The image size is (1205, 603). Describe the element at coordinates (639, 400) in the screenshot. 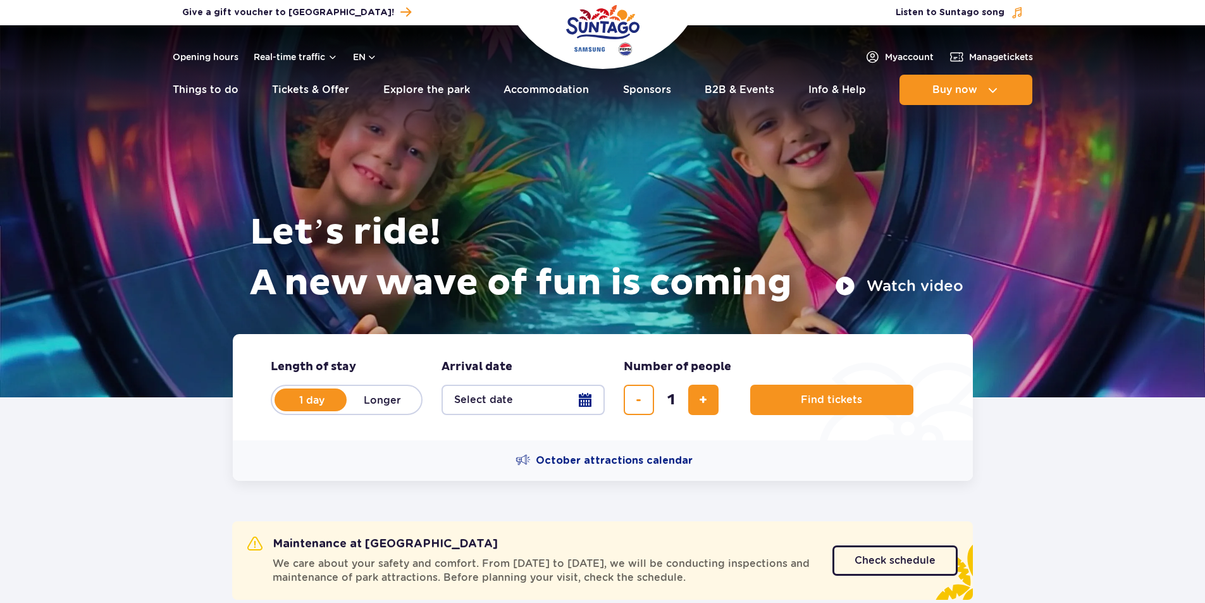

I see `button: remove ticket` at that location.